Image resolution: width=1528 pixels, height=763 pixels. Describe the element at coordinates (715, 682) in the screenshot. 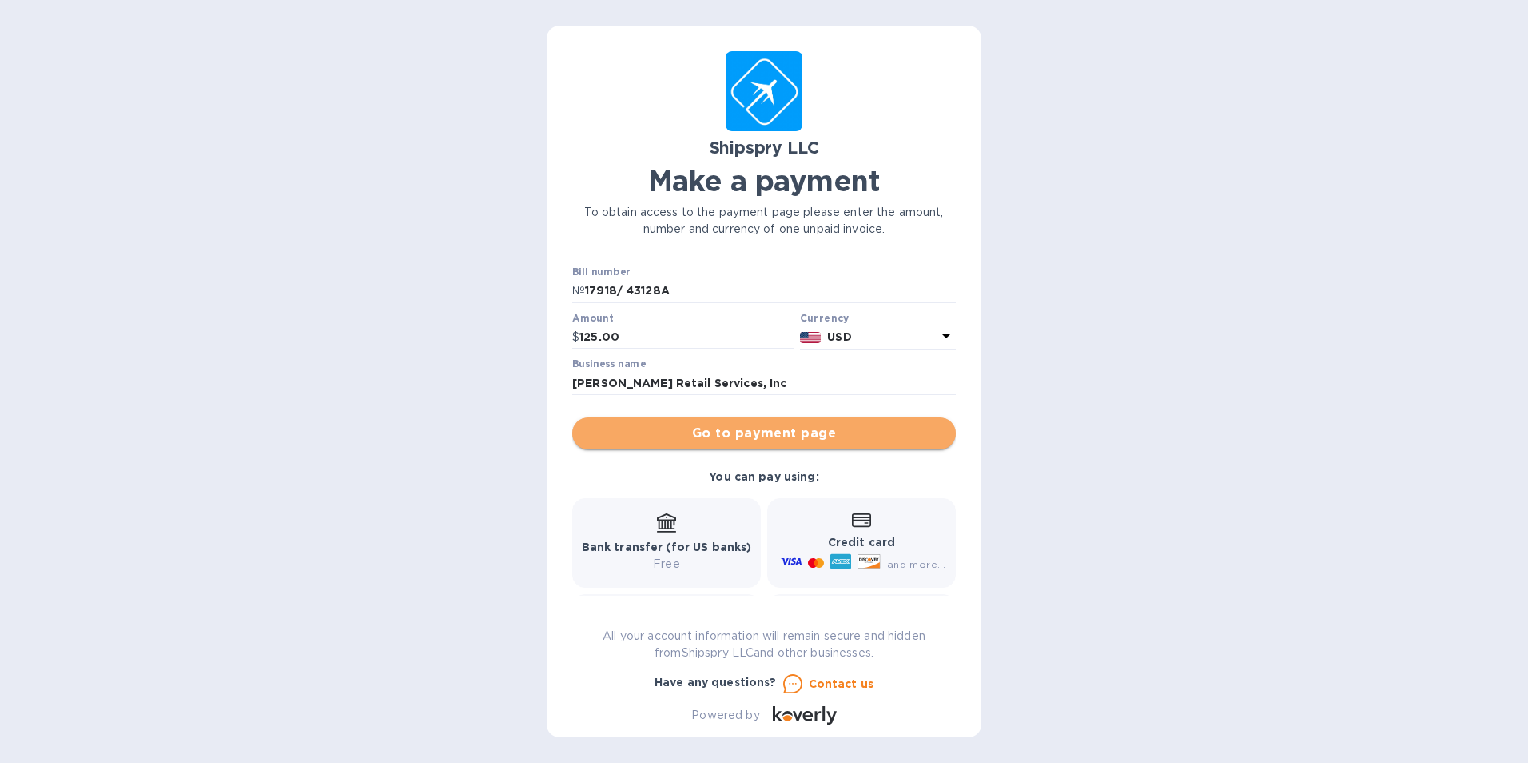

I see `b: Have any questions?` at that location.